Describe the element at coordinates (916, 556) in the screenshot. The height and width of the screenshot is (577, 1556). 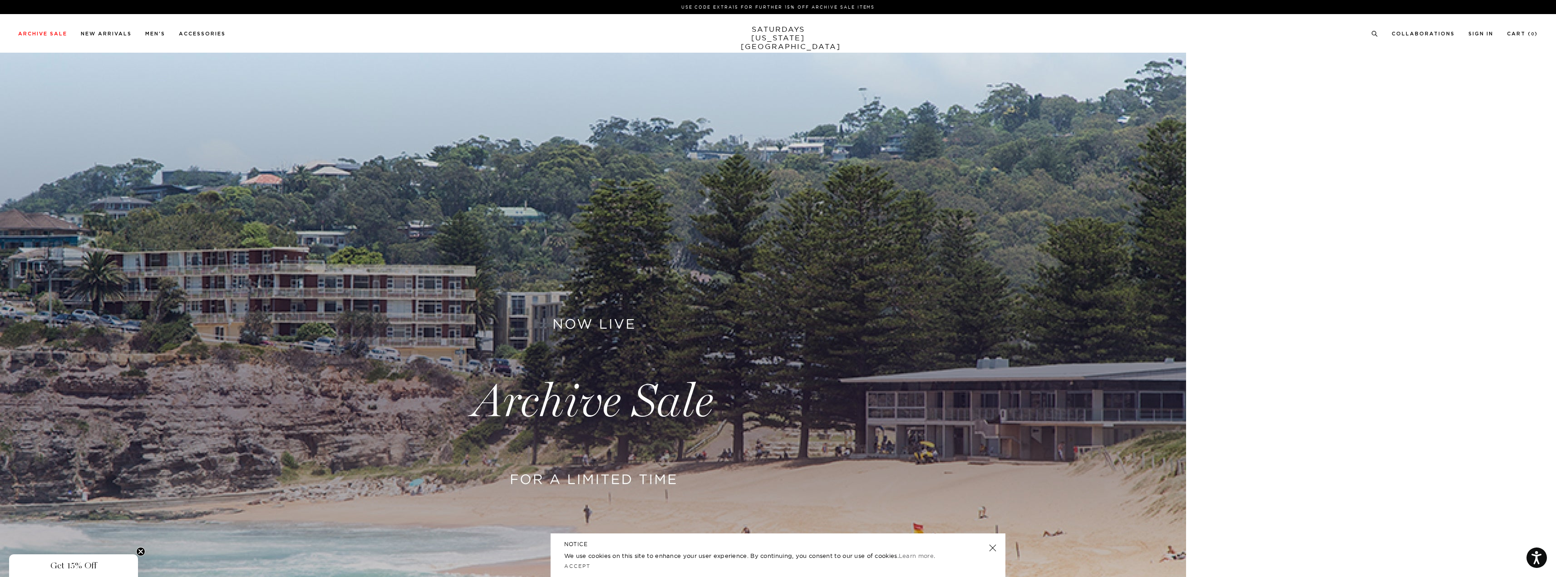
I see `a: Learn more` at that location.